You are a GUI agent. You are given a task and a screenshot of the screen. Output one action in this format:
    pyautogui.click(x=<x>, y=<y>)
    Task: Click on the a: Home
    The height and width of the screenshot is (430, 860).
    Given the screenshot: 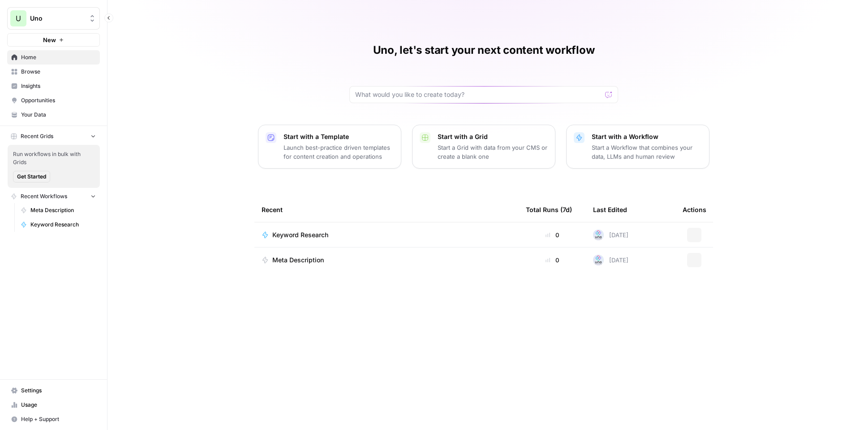 What is the action you would take?
    pyautogui.click(x=53, y=57)
    